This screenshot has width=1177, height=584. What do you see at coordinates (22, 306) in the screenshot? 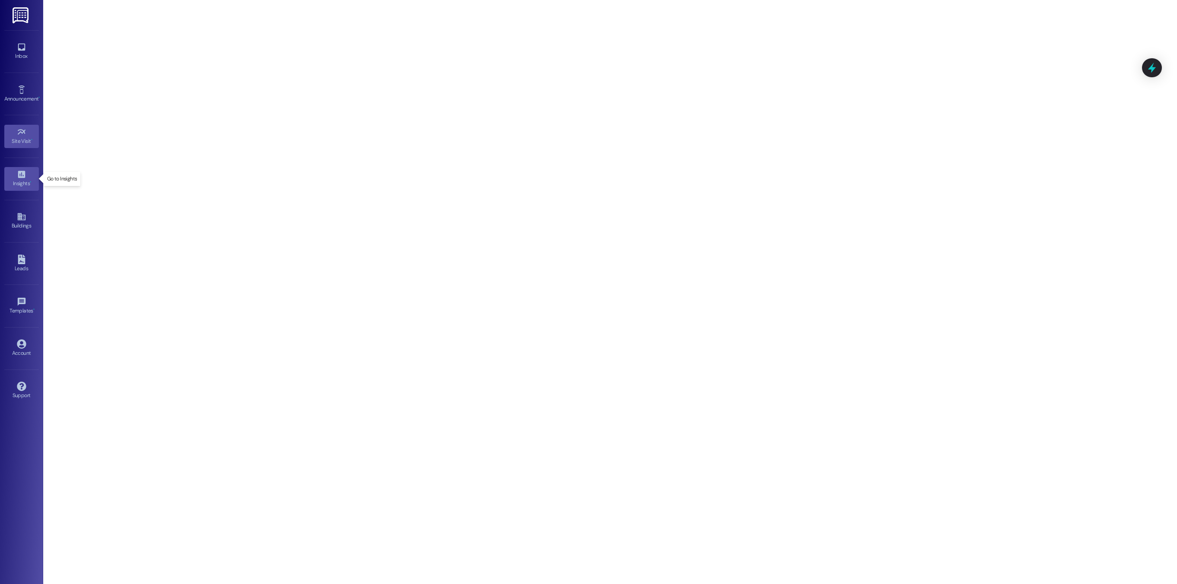
I see `a: Templates •` at bounding box center [22, 306].